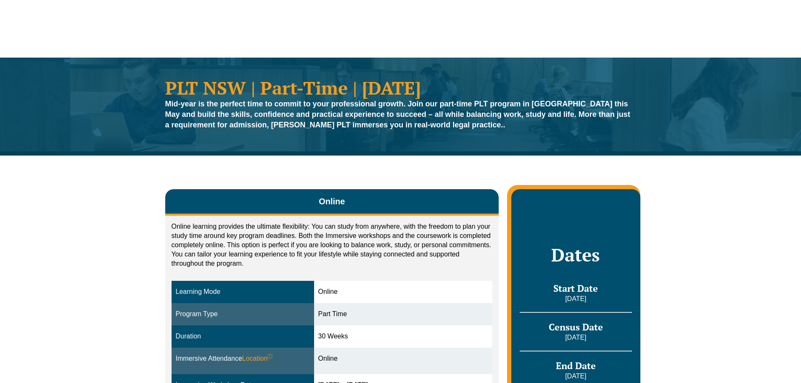 This screenshot has height=383, width=801. I want to click on span: Location, so click(257, 358).